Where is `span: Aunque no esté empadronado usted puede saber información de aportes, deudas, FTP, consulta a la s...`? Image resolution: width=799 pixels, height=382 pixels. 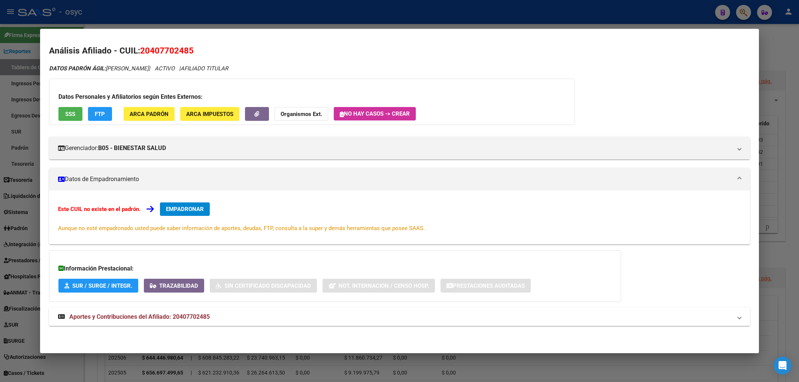 span: Aunque no esté empadronado usted puede saber información de aportes, deudas, FTP, consulta a la s... is located at coordinates (241, 228).